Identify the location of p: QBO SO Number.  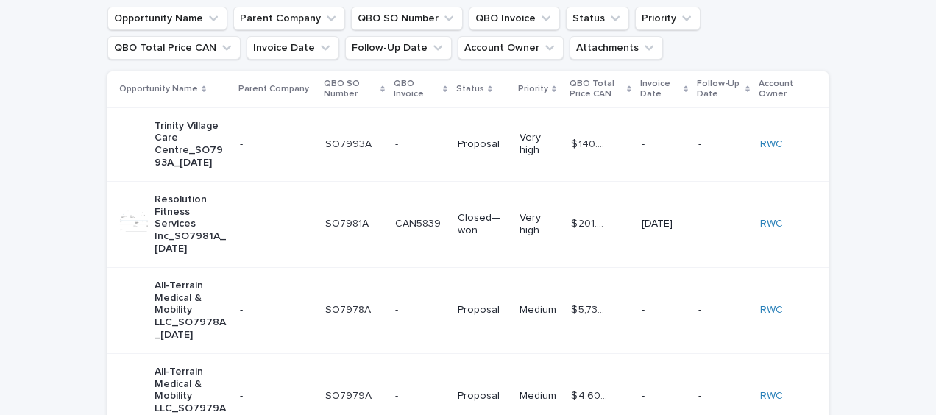
(350, 89).